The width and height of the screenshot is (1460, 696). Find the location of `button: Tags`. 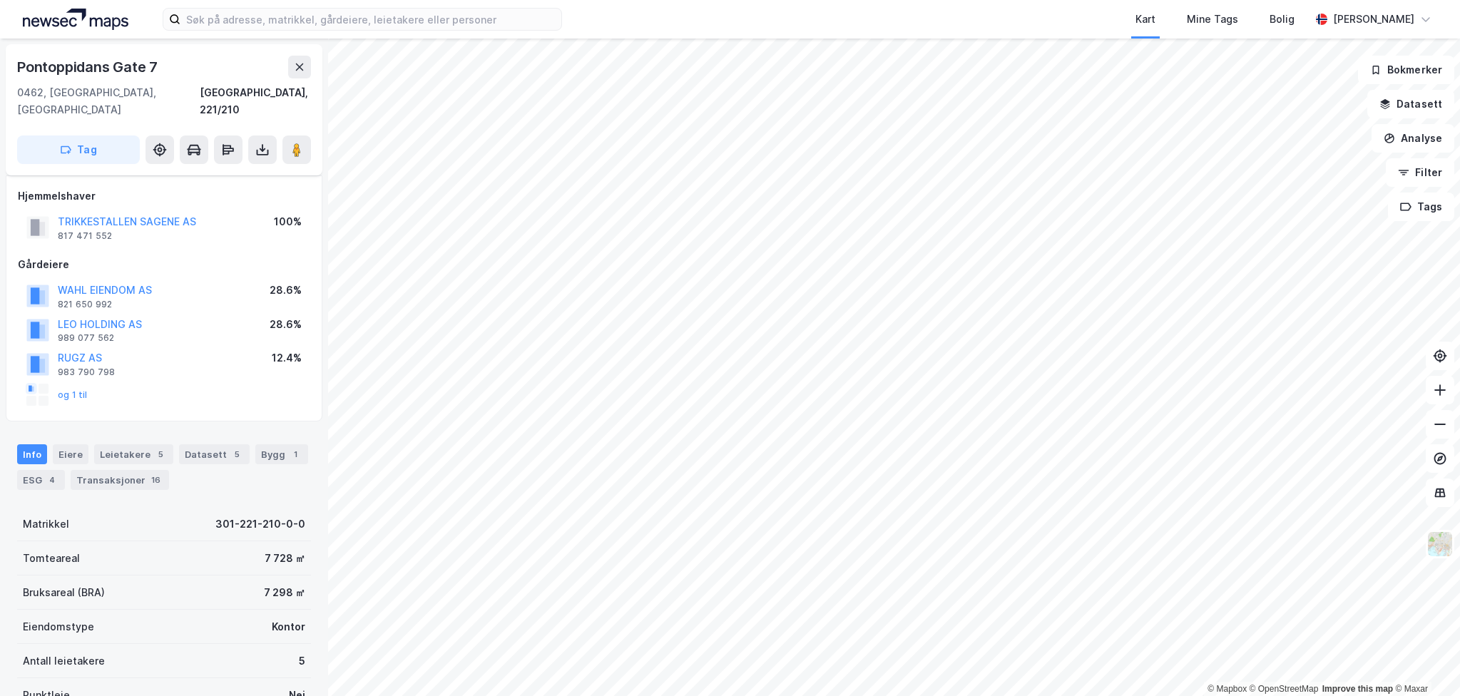

button: Tags is located at coordinates (1421, 207).